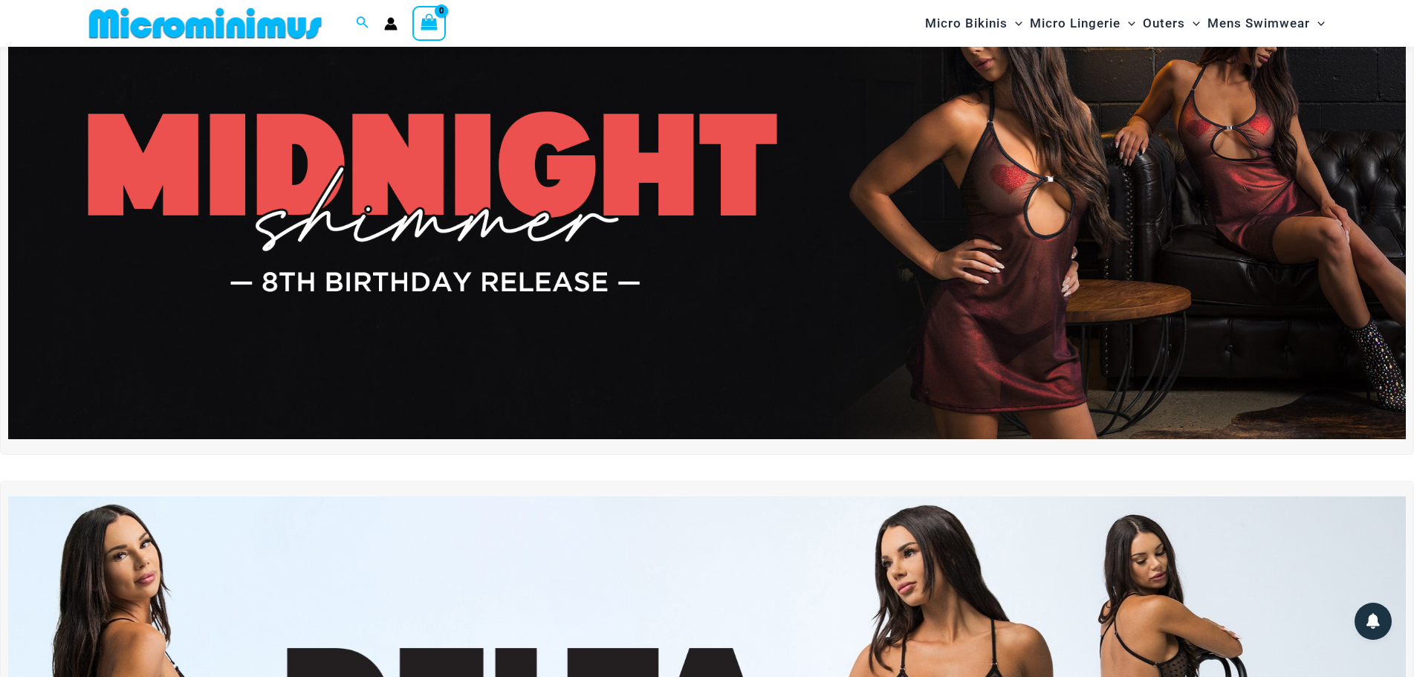 This screenshot has height=677, width=1414. I want to click on span: Micro Bikinis, so click(966, 23).